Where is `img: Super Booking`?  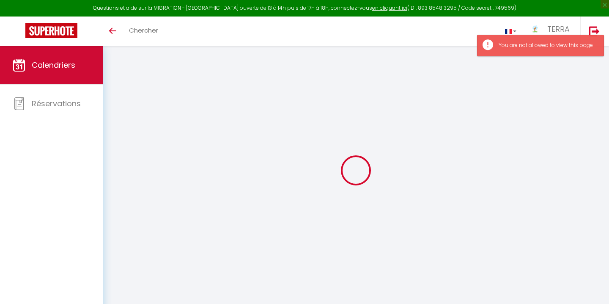 img: Super Booking is located at coordinates (51, 30).